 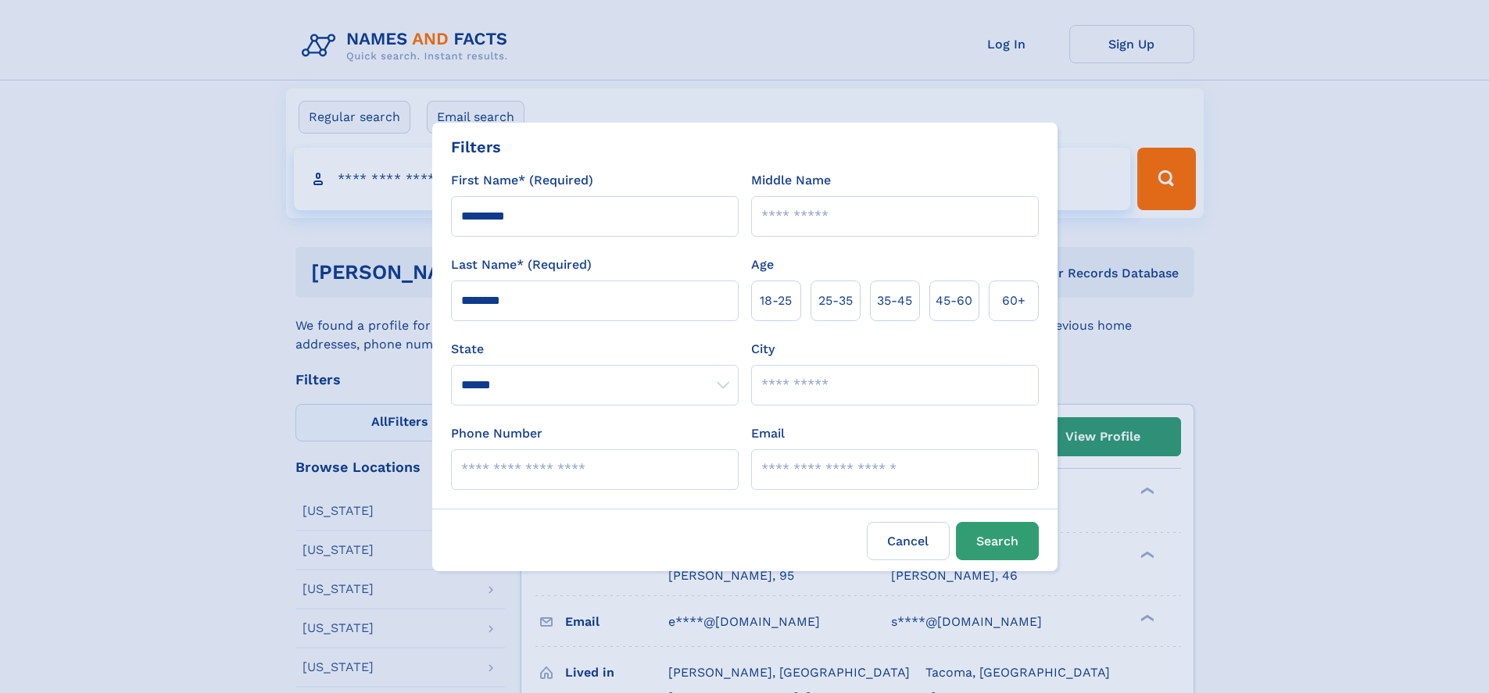 I want to click on label: Cancel, so click(x=908, y=541).